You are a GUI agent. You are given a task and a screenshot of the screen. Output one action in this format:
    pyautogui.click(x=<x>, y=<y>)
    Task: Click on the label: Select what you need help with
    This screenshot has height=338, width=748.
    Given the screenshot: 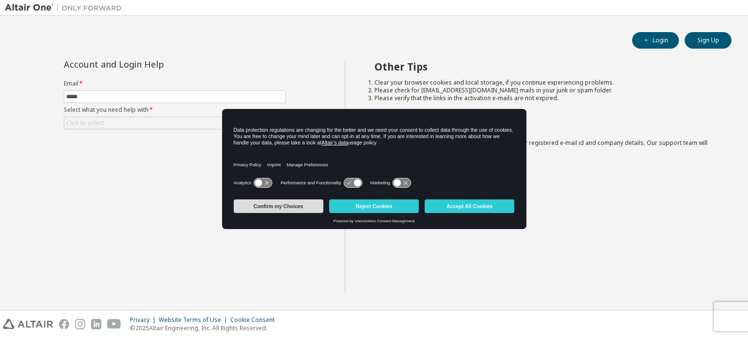 What is the action you would take?
    pyautogui.click(x=175, y=110)
    